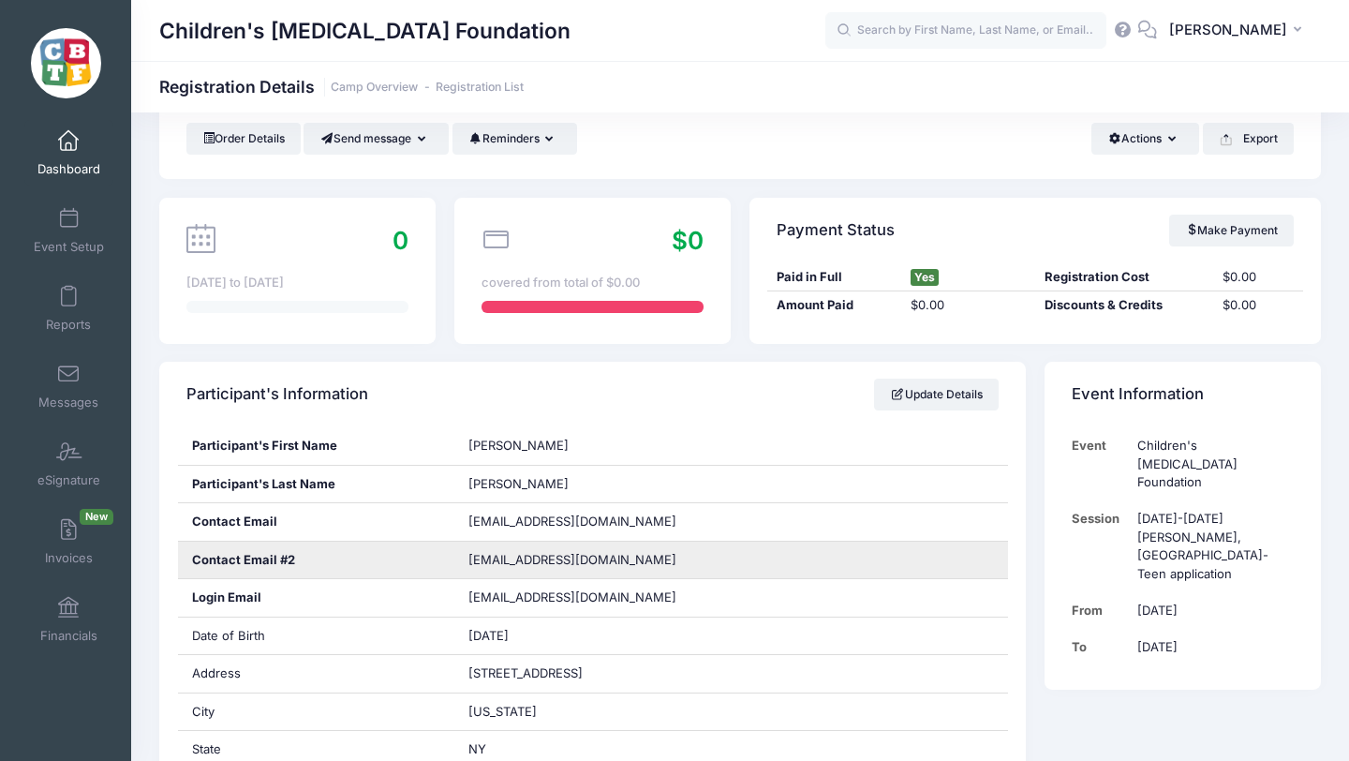  I want to click on a: eSignature, so click(68, 464).